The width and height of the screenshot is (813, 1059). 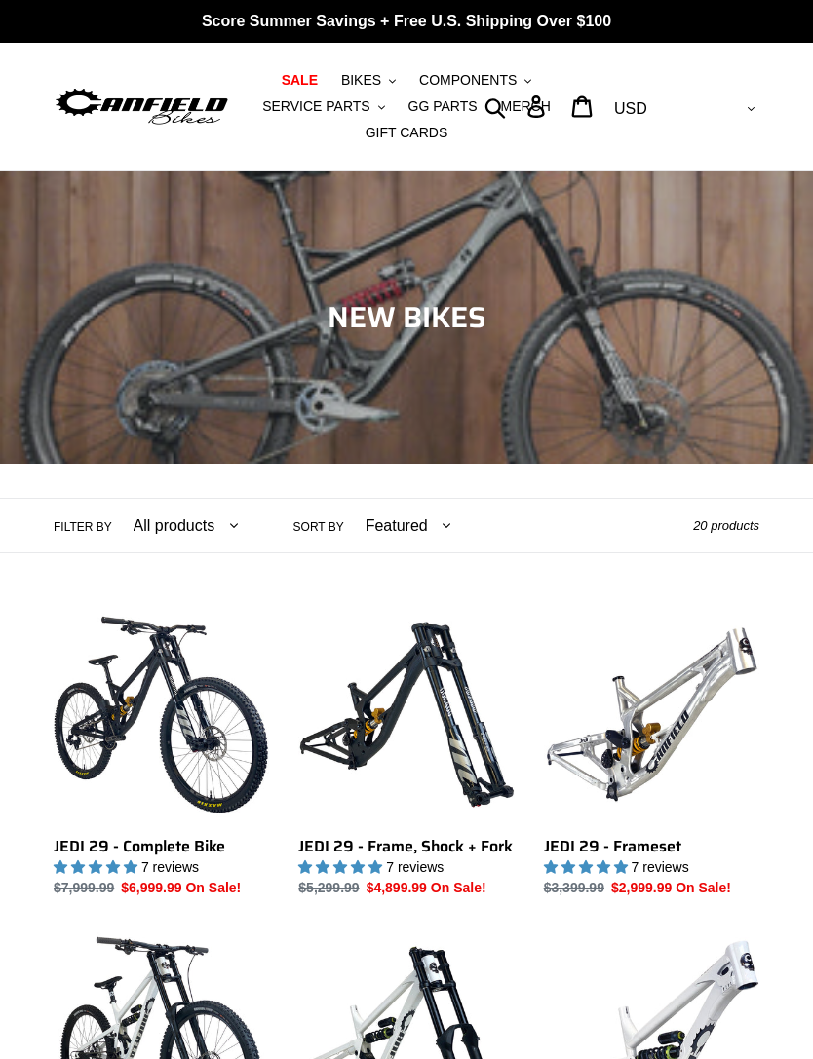 What do you see at coordinates (442, 106) in the screenshot?
I see `a: GG PARTS` at bounding box center [442, 106].